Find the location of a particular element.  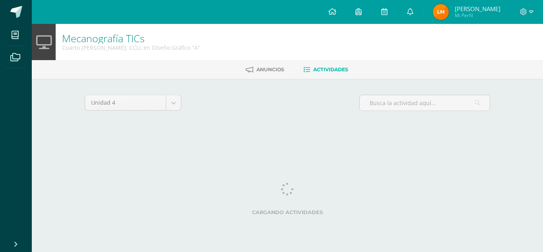

input: Busca la actividad aquí... is located at coordinates (425, 103).